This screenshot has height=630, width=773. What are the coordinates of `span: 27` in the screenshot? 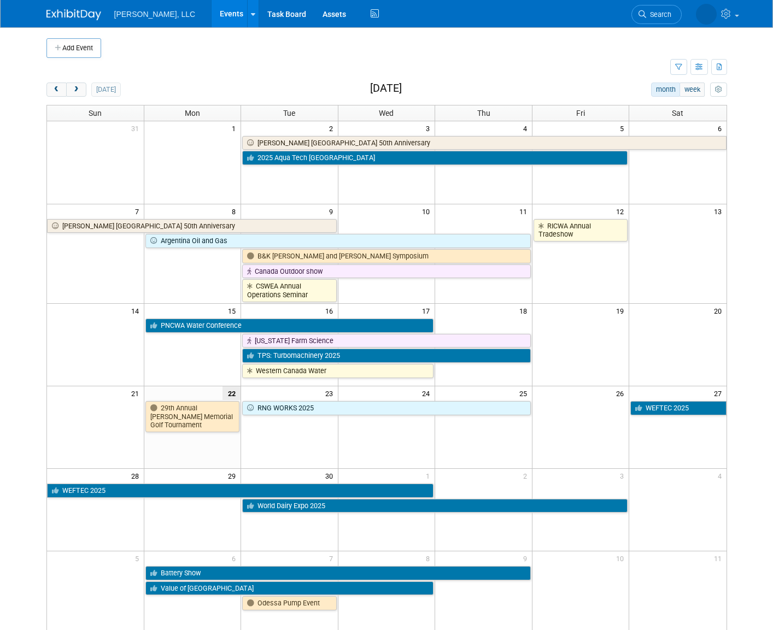 It's located at (719, 393).